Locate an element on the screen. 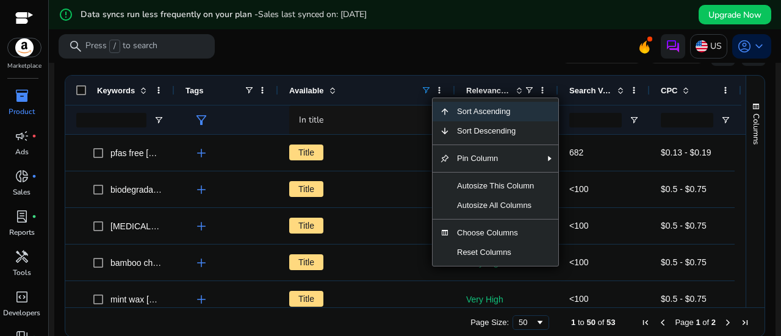 This screenshot has width=781, height=336. span: Relevance Score is located at coordinates (488, 90).